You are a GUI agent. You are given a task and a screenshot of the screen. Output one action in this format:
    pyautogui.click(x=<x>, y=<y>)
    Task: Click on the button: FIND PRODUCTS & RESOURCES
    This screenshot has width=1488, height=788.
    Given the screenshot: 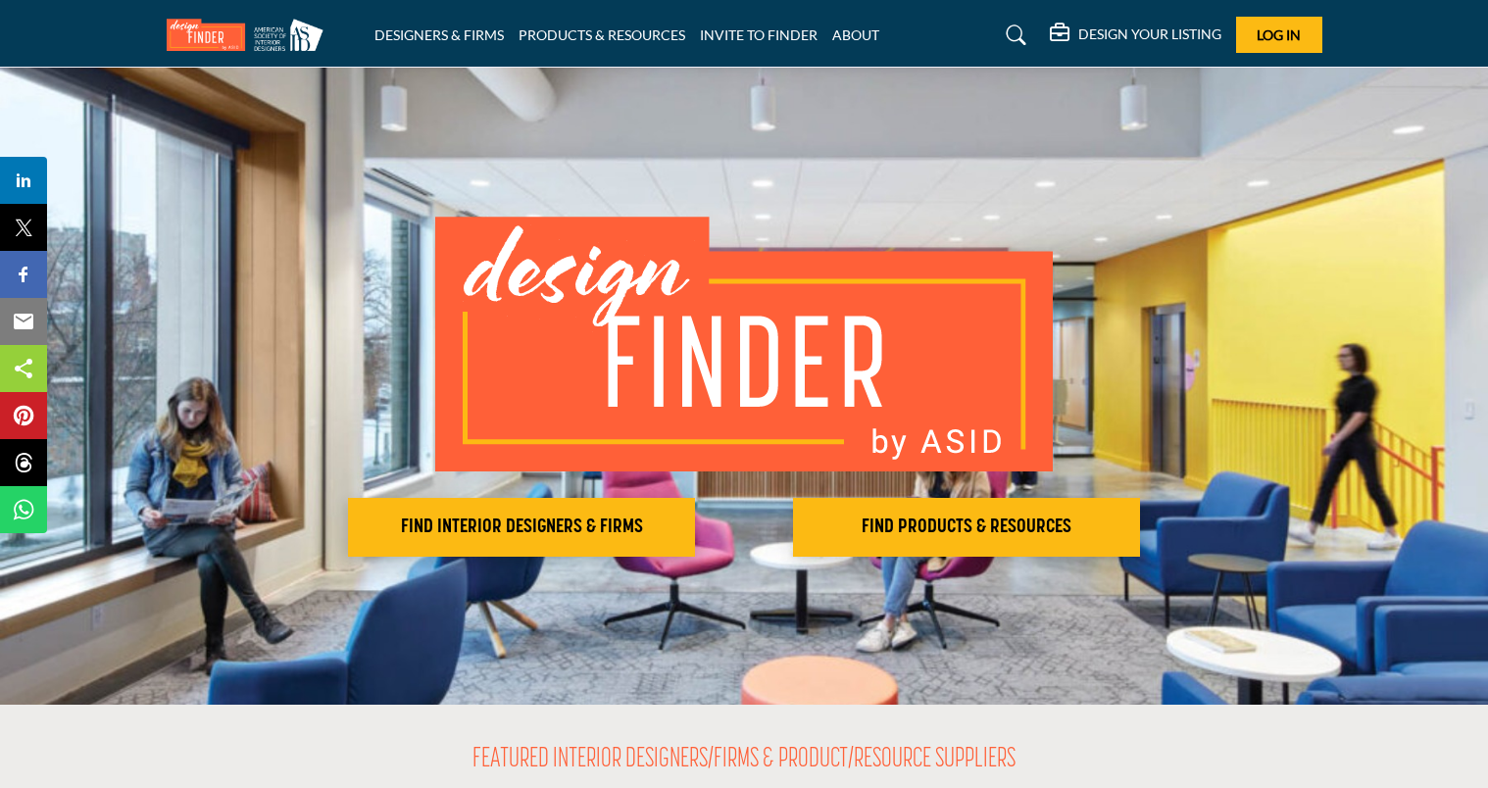 What is the action you would take?
    pyautogui.click(x=966, y=527)
    